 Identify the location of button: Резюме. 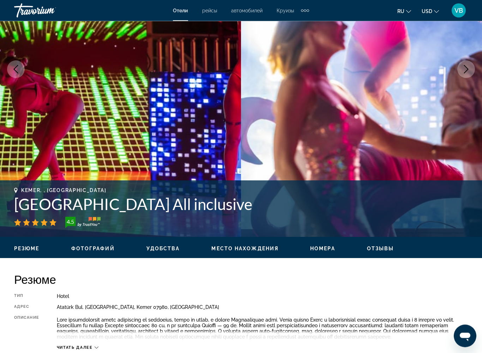
(27, 249).